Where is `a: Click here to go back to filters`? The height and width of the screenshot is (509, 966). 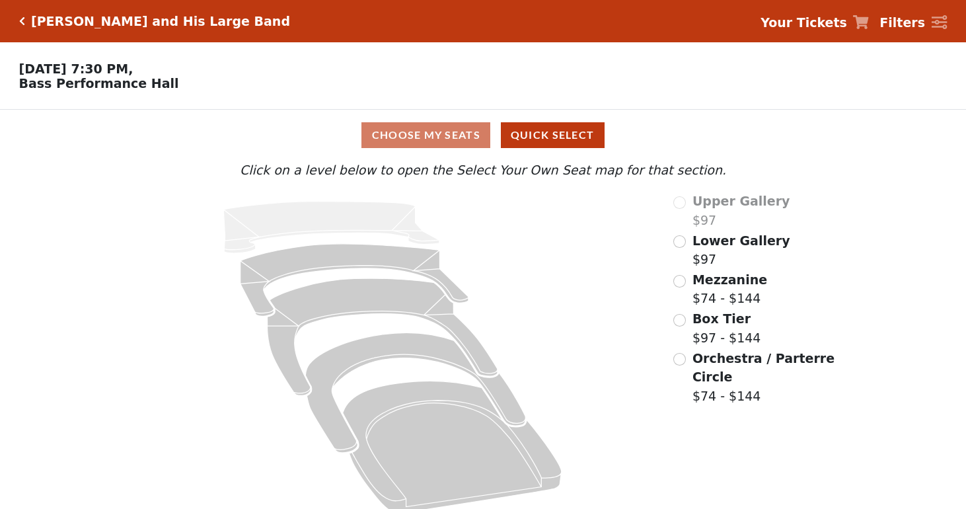
a: Click here to go back to filters is located at coordinates (22, 21).